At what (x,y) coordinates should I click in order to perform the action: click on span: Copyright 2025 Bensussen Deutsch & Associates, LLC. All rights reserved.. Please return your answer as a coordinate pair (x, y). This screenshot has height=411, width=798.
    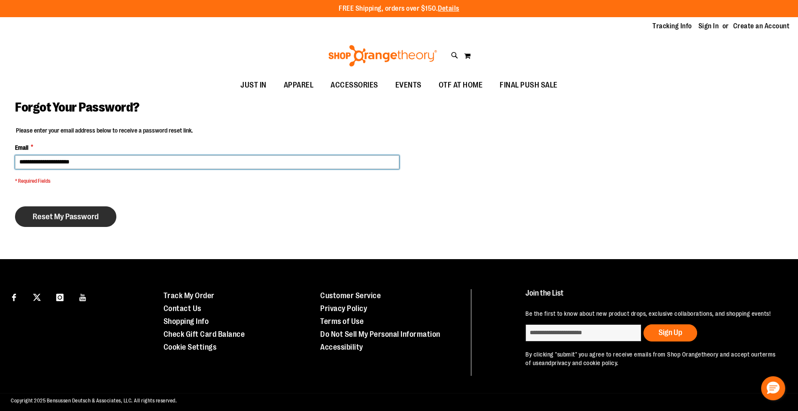
    Looking at the image, I should click on (94, 401).